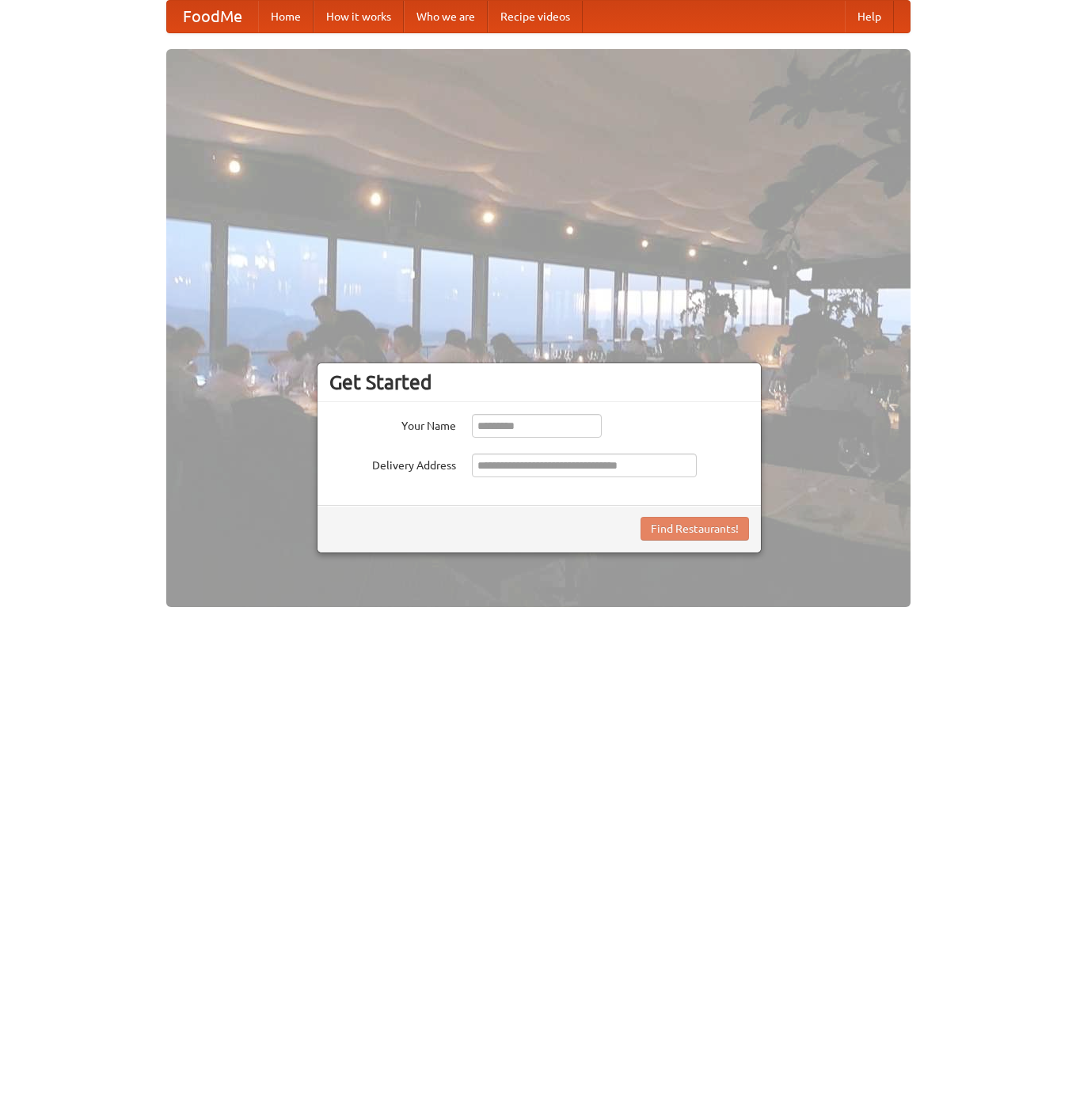 This screenshot has width=1076, height=1120. I want to click on label: Your Name, so click(392, 424).